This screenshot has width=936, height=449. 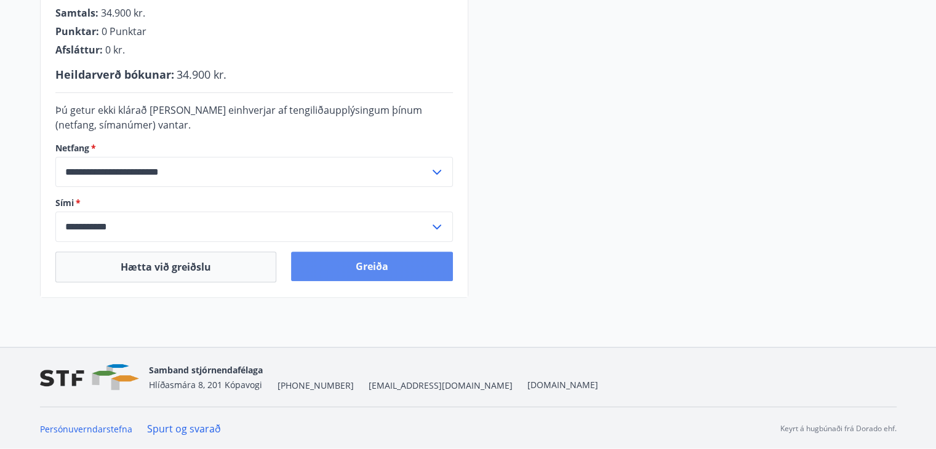 What do you see at coordinates (206, 370) in the screenshot?
I see `span: Samband stjórnendafélaga` at bounding box center [206, 370].